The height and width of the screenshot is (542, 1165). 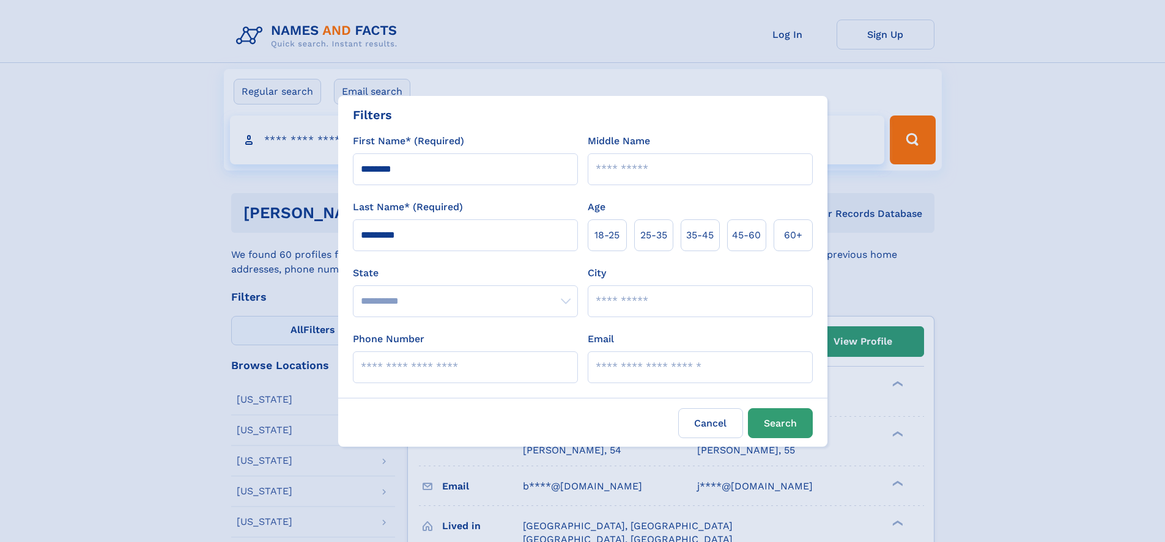 I want to click on span: 45‑60, so click(x=746, y=235).